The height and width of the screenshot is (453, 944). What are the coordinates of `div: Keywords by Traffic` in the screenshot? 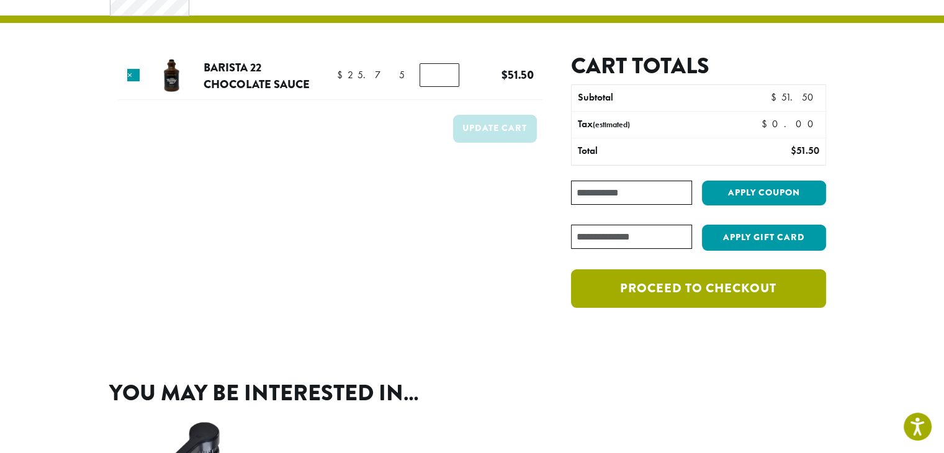 It's located at (173, 77).